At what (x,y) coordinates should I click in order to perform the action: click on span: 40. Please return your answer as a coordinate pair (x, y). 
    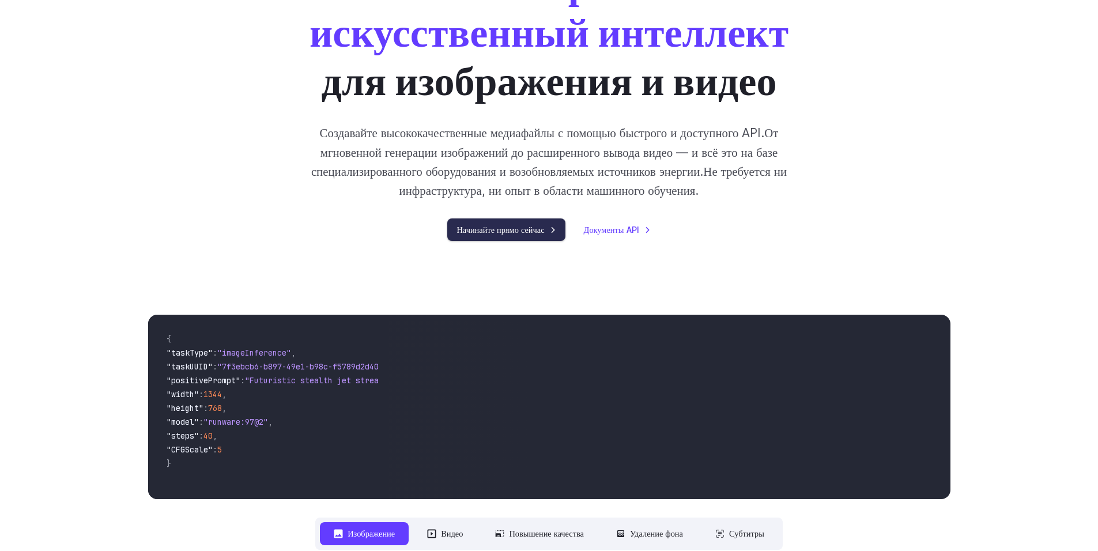
    Looking at the image, I should click on (208, 436).